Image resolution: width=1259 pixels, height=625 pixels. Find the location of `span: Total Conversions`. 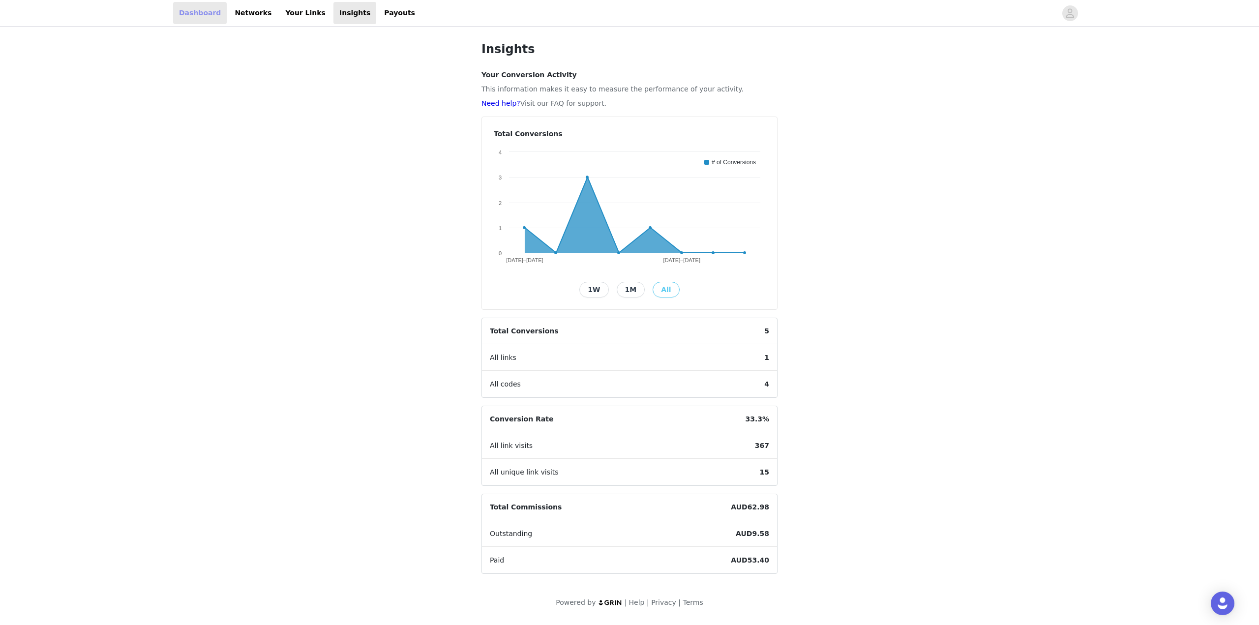

span: Total Conversions is located at coordinates (524, 331).